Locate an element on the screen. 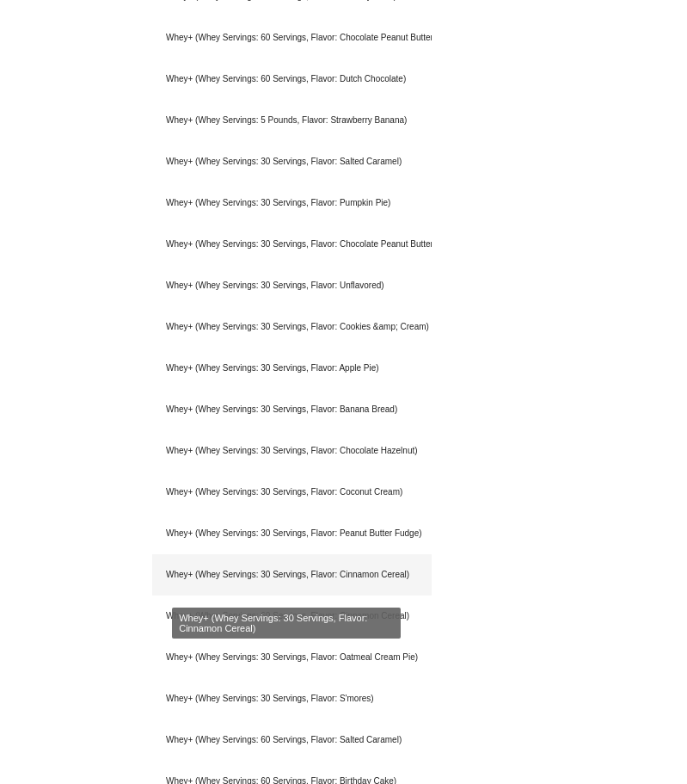 Image resolution: width=687 pixels, height=784 pixels. div: Whey+ (Whey Servings: 30 Servings, Flavor: Salted Caramel) is located at coordinates (292, 162).